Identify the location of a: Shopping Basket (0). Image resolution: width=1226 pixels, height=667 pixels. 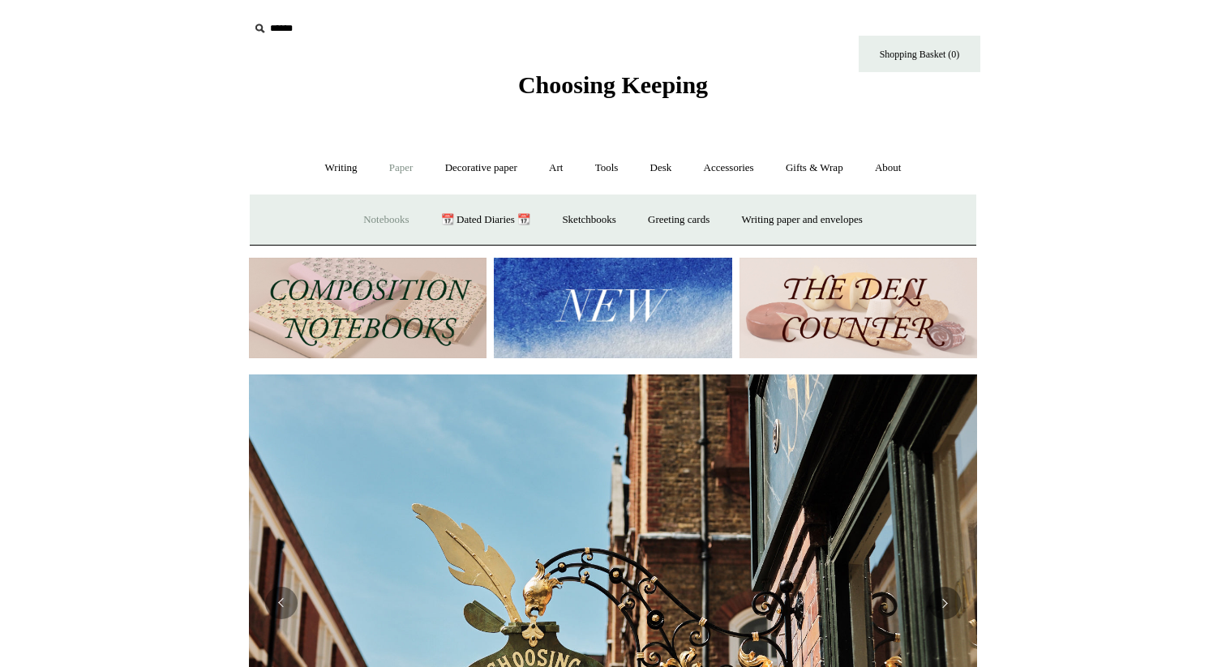
(919, 54).